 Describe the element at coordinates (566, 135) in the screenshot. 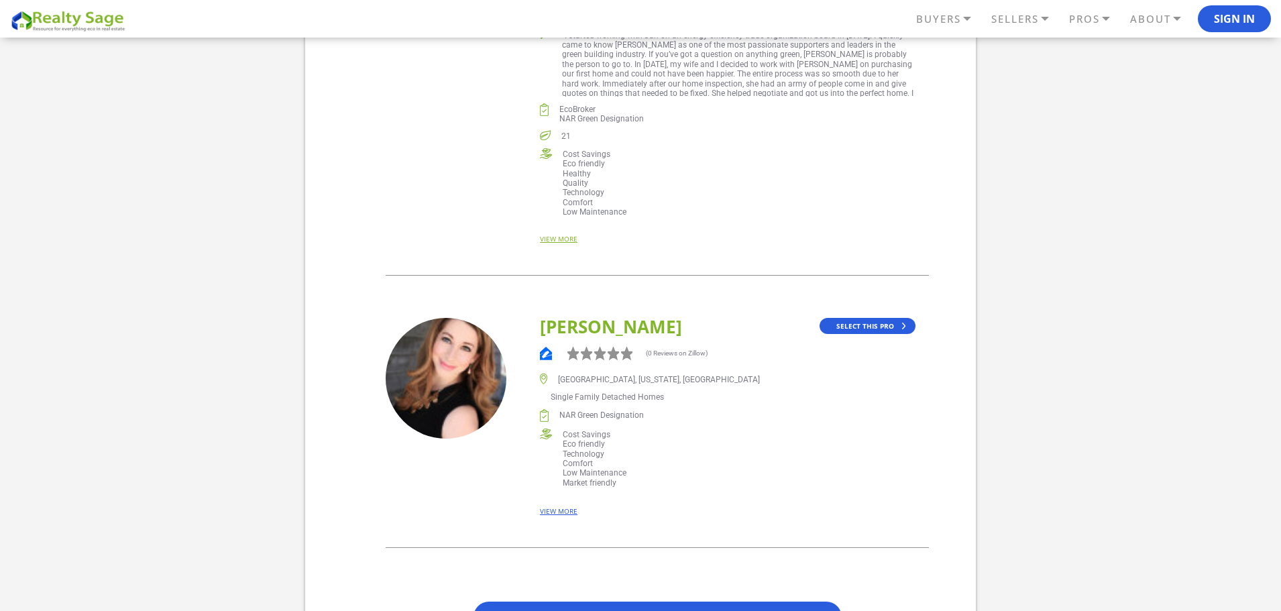

I see `div: 21` at that location.